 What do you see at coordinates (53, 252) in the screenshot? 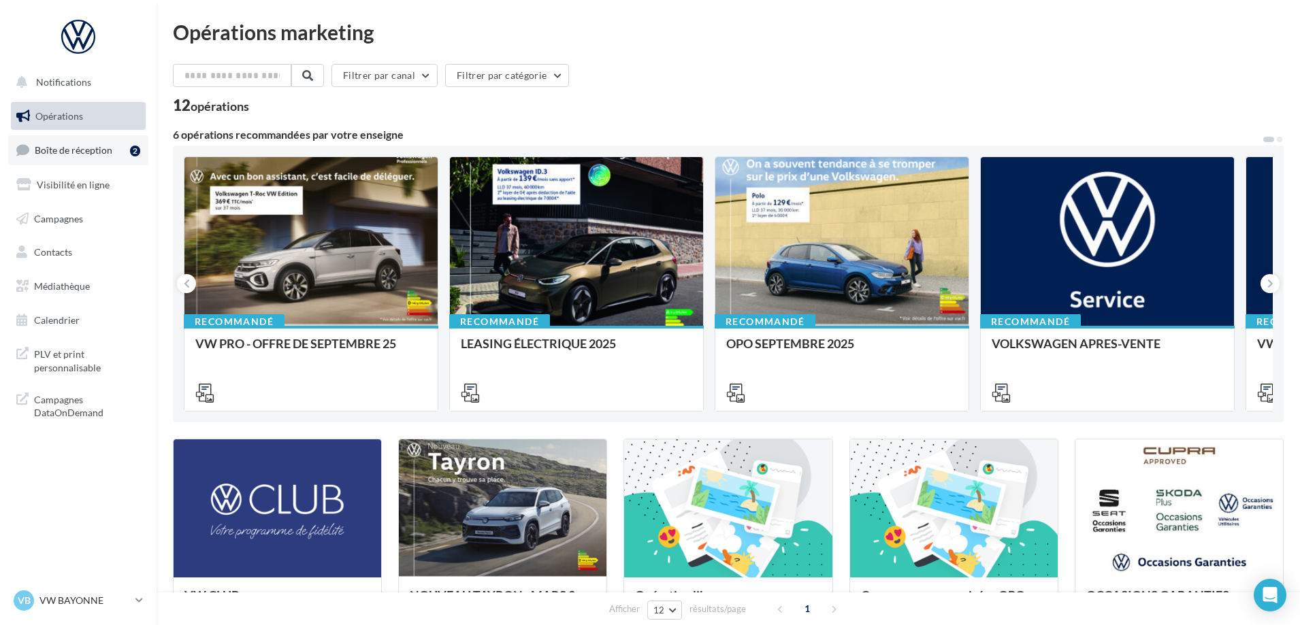
I see `span: Contacts` at bounding box center [53, 252].